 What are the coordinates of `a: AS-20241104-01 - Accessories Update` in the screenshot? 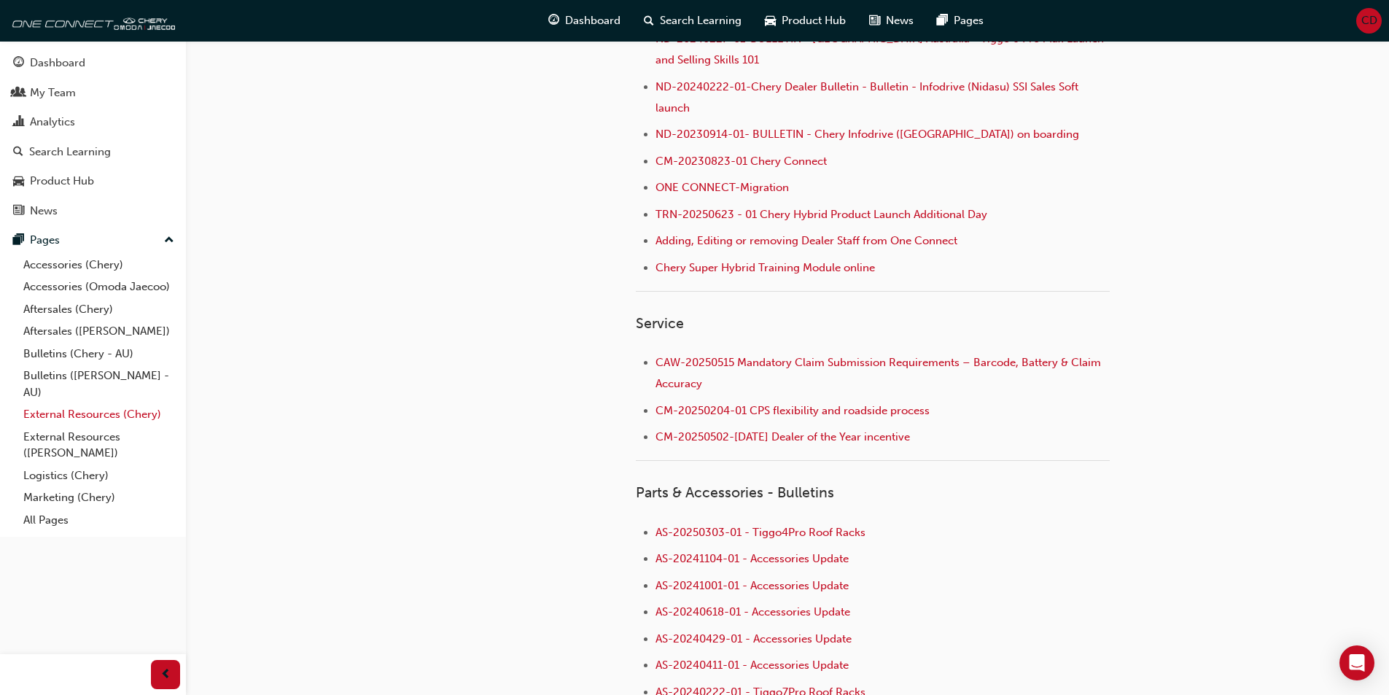 It's located at (752, 558).